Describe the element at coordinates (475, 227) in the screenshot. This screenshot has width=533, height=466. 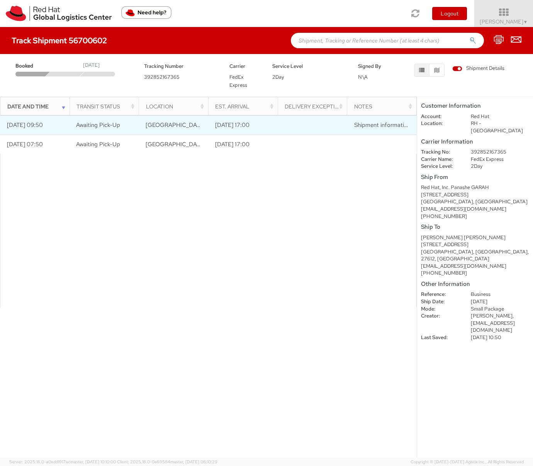
I see `h5: Ship To` at that location.